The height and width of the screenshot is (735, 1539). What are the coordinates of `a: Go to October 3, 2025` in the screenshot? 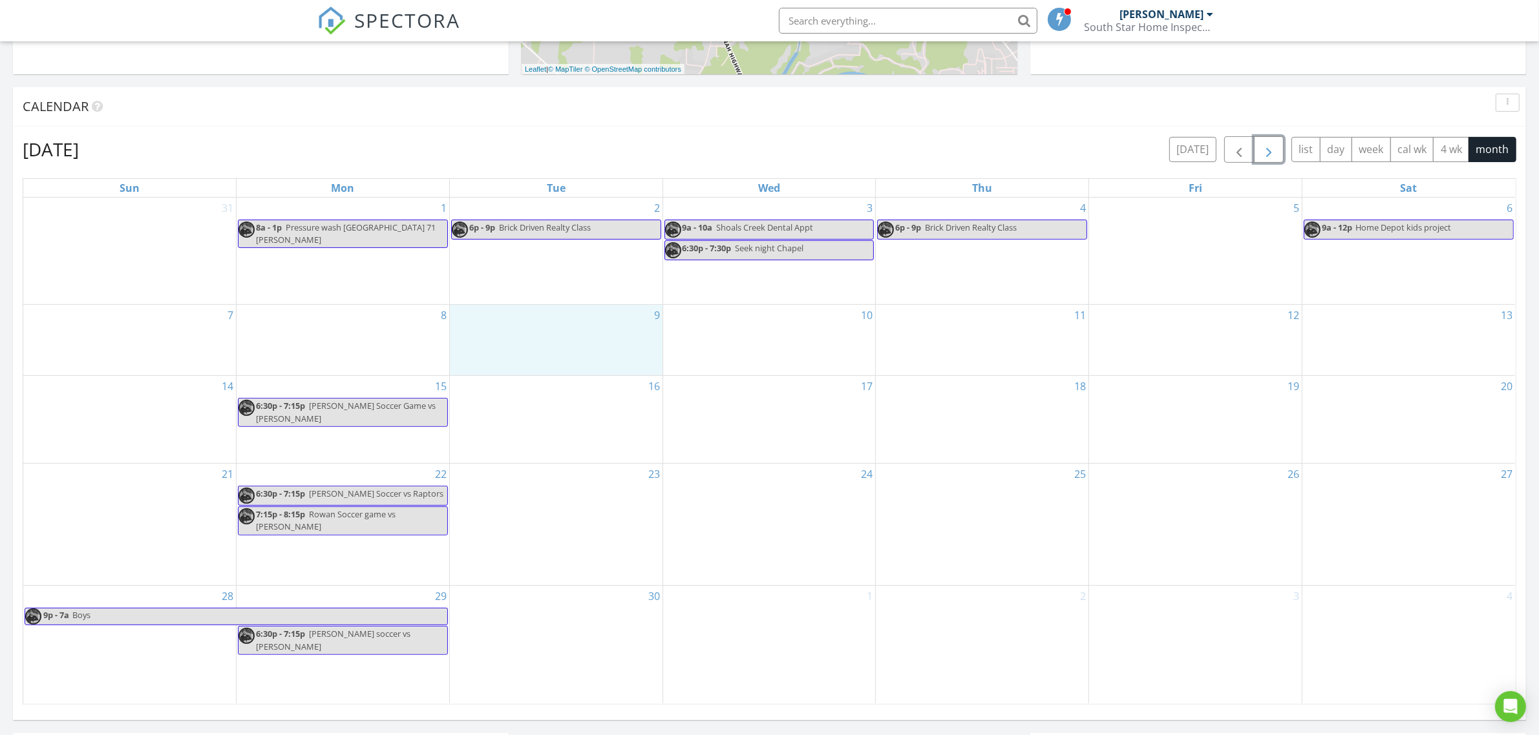 It's located at (1296, 596).